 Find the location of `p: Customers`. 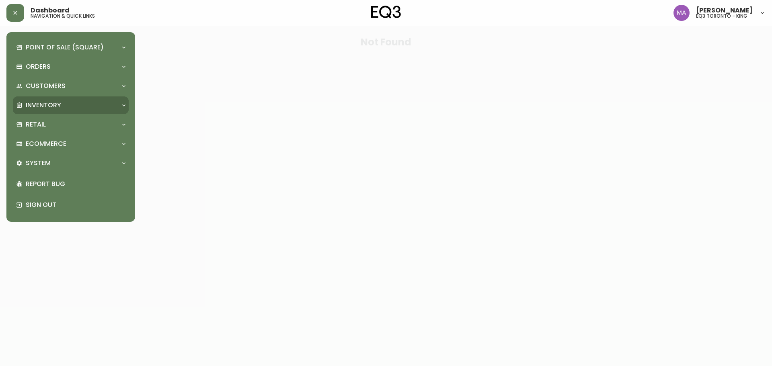

p: Customers is located at coordinates (45, 86).